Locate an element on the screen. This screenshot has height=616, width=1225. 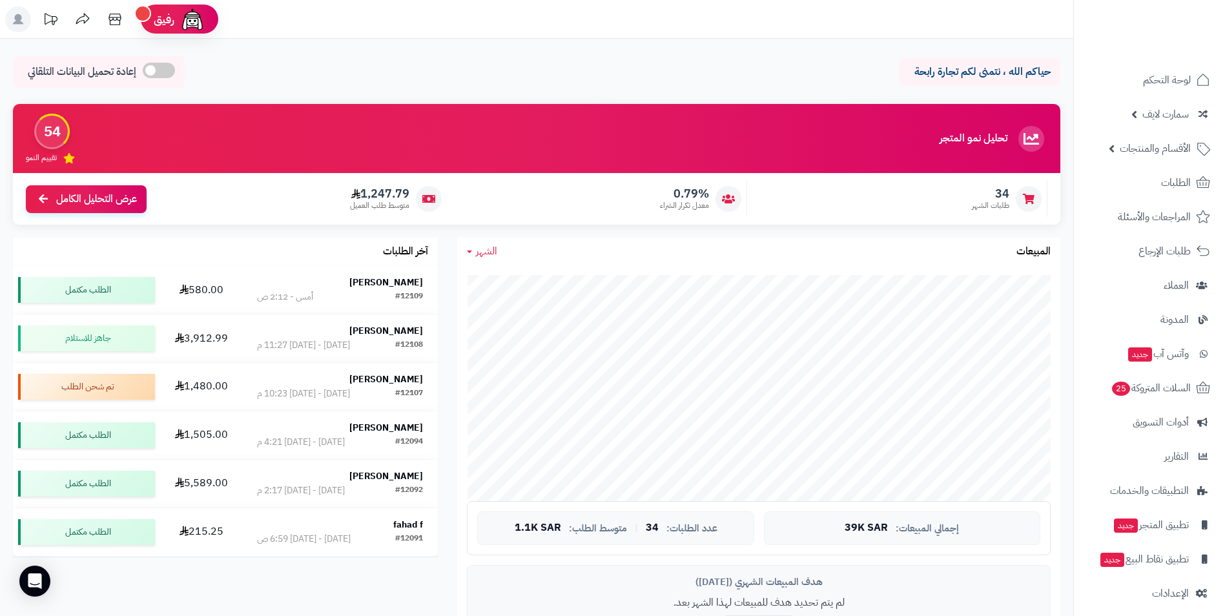
img: logo-2.png is located at coordinates (1174, 48).